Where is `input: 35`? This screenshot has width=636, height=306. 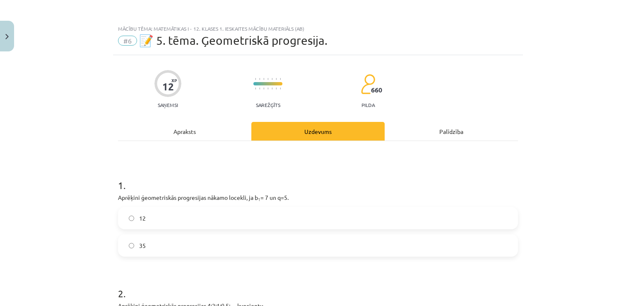 input: 35 is located at coordinates (131, 245).